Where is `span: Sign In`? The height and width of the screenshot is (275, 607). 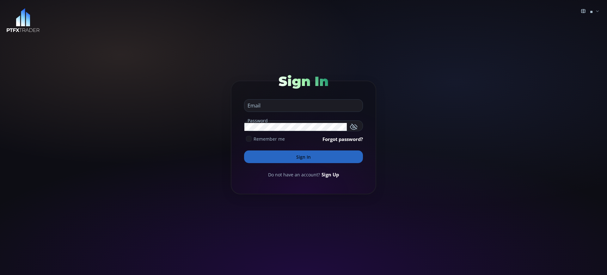
span: Sign In is located at coordinates (303, 81).